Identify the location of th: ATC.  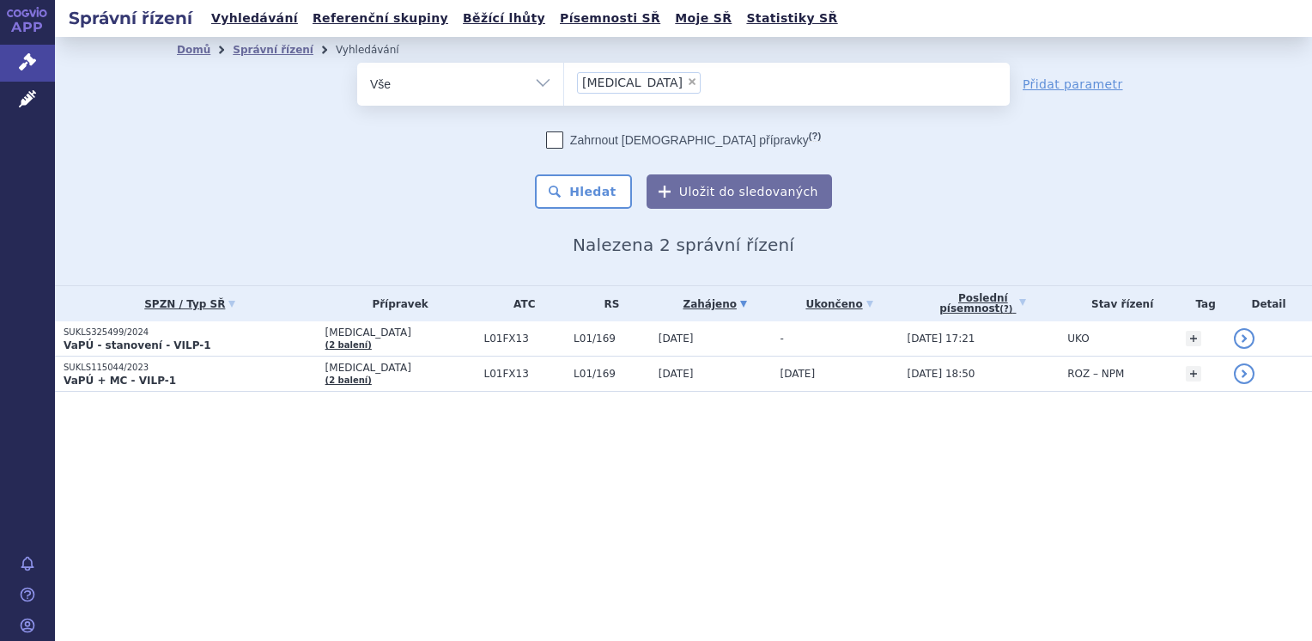
(520, 303).